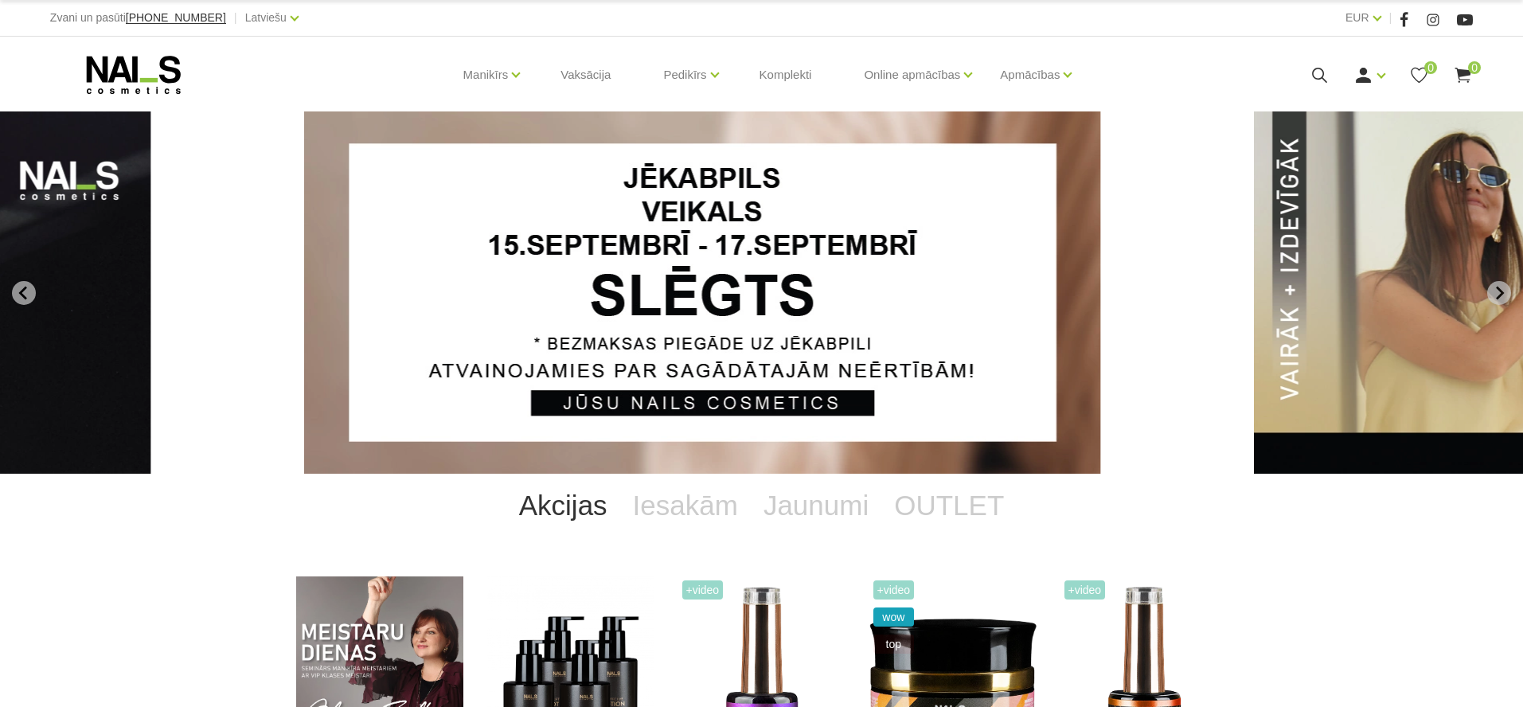 This screenshot has height=707, width=1523. I want to click on li: 1 of 13, so click(762, 292).